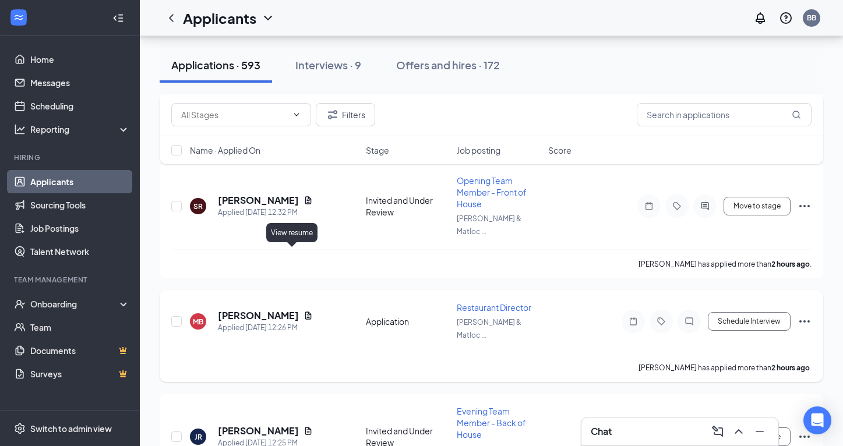  What do you see at coordinates (80, 205) in the screenshot?
I see `a: Sourcing Tools` at bounding box center [80, 205].